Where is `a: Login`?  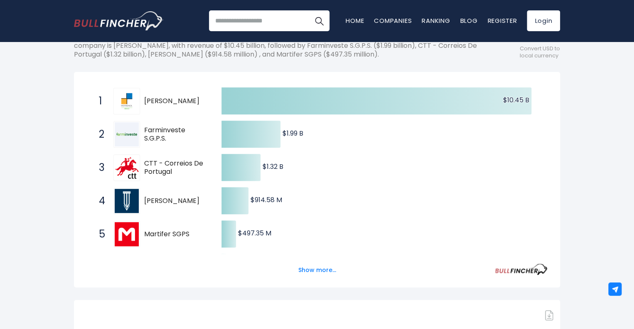 a: Login is located at coordinates (543, 21).